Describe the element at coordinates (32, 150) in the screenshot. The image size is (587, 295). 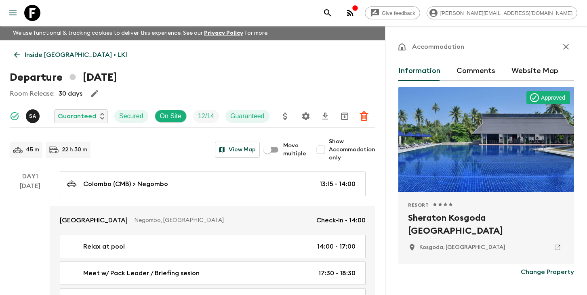
I see `p: 45 m` at that location.